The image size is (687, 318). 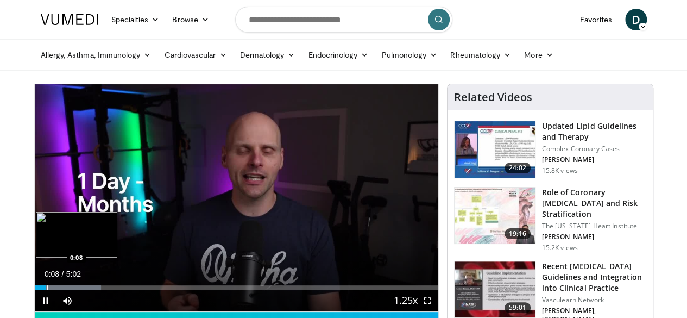 I want to click on img: VuMedi Logo, so click(x=70, y=20).